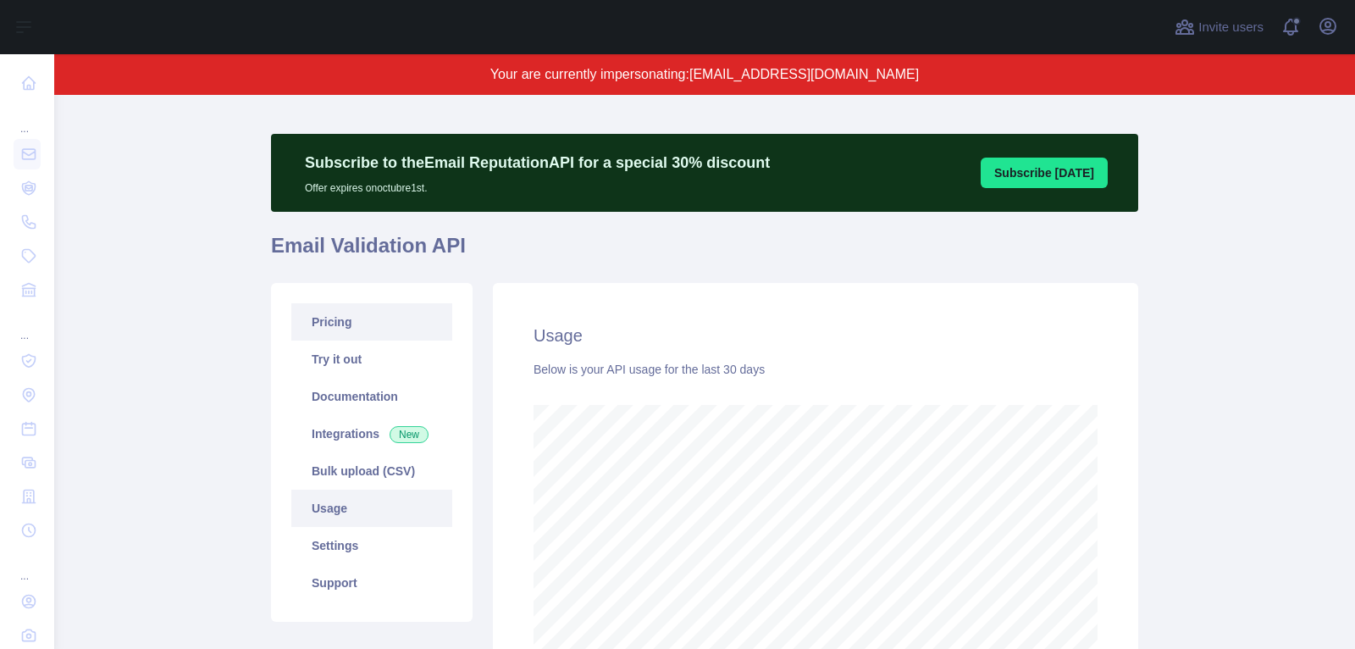 This screenshot has height=649, width=1355. What do you see at coordinates (372, 396) in the screenshot?
I see `a: Documentation` at bounding box center [372, 396].